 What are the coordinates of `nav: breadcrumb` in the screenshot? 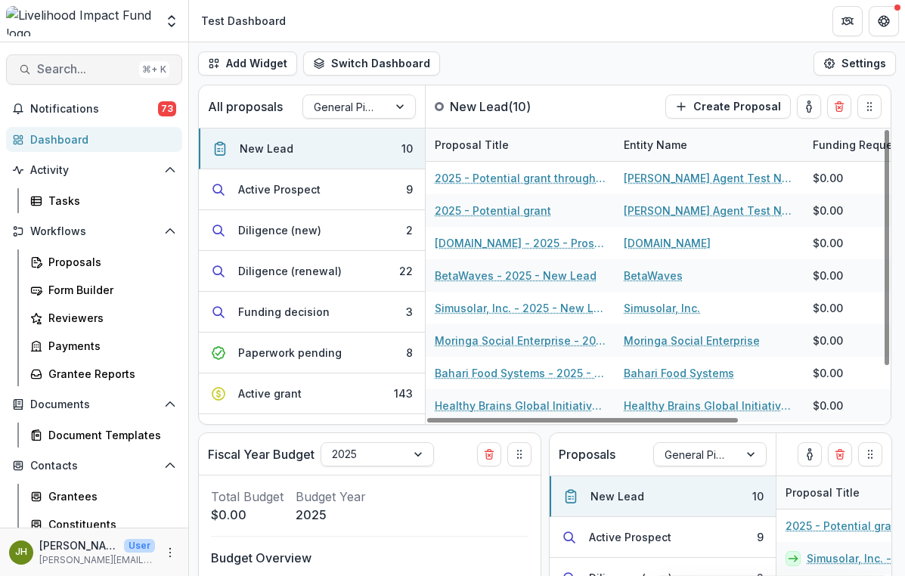 It's located at (243, 20).